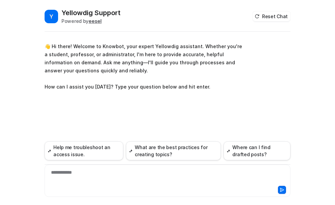 The image size is (335, 205). What do you see at coordinates (95, 21) in the screenshot?
I see `b: eesel` at bounding box center [95, 21].